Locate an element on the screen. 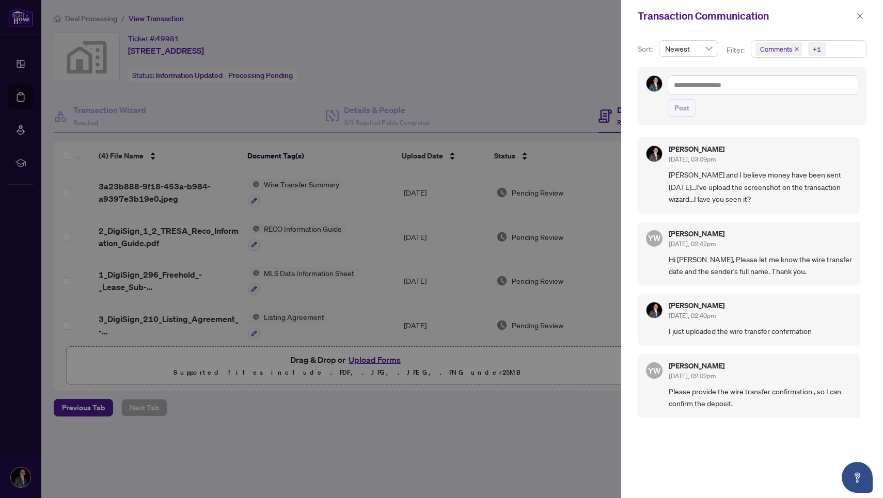  p: Sort: is located at coordinates (646, 49).